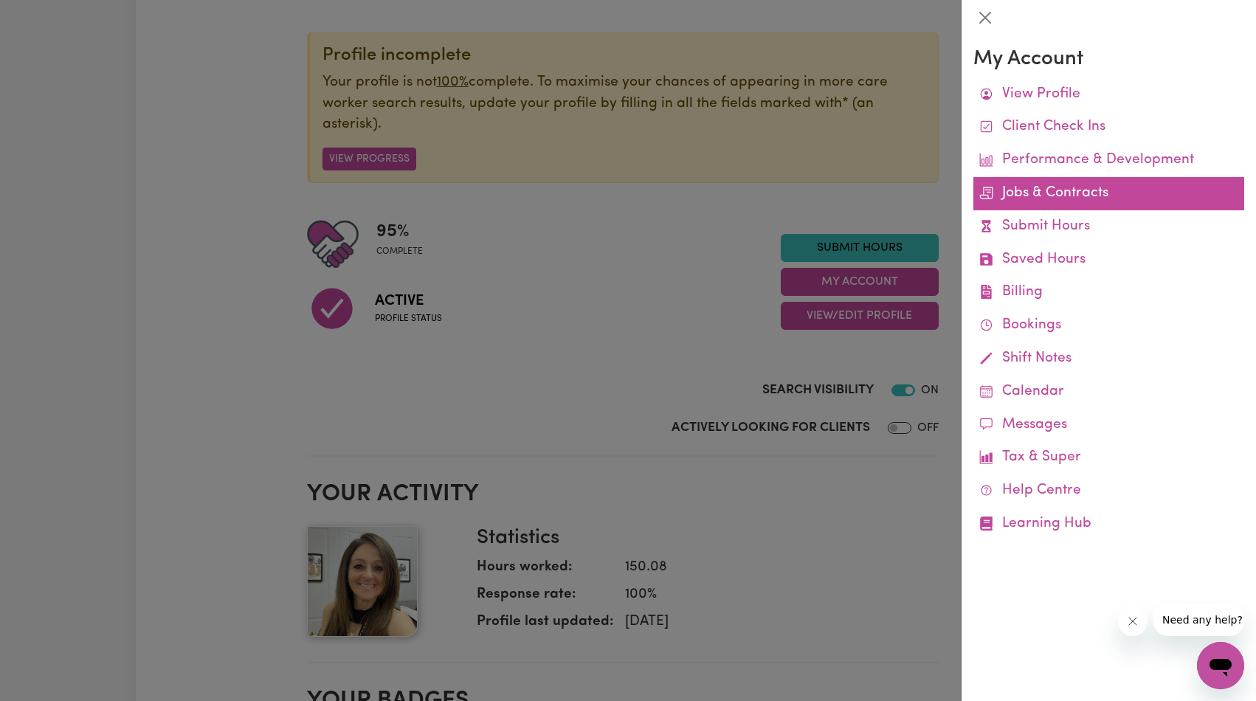 Image resolution: width=1256 pixels, height=701 pixels. Describe the element at coordinates (1108, 491) in the screenshot. I see `a: Help Centre` at that location.